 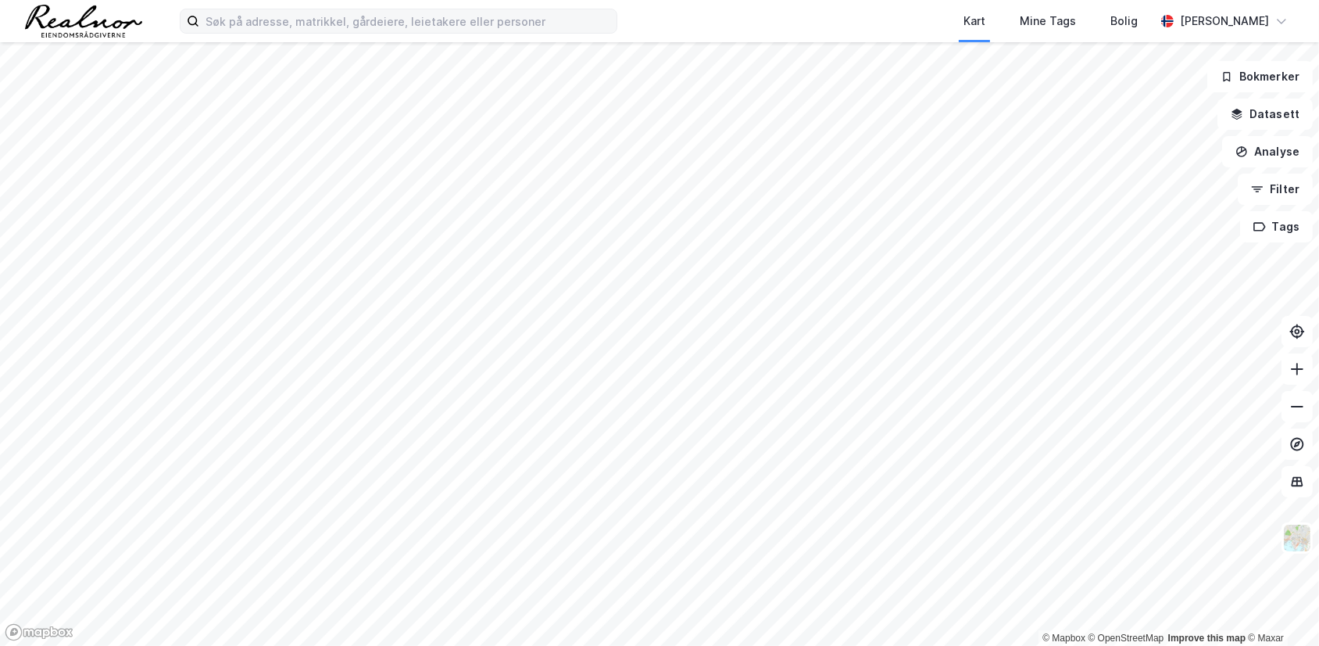 What do you see at coordinates (1048, 21) in the screenshot?
I see `div: Mine Tags` at bounding box center [1048, 21].